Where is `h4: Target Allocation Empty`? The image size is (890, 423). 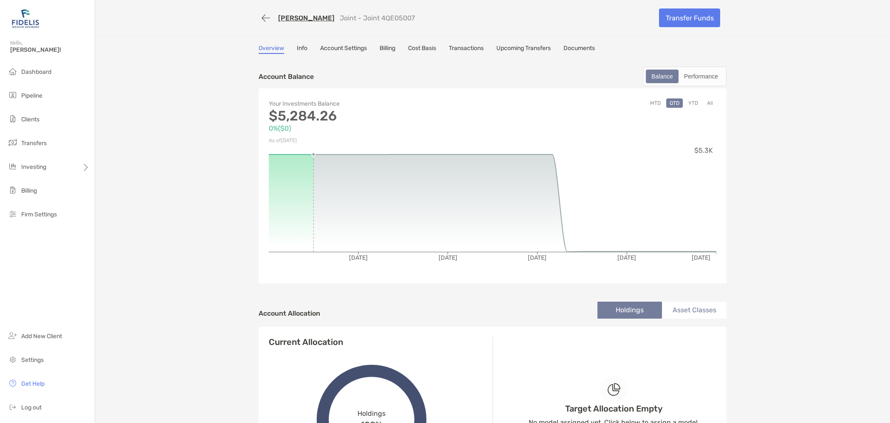 h4: Target Allocation Empty is located at coordinates (613, 409).